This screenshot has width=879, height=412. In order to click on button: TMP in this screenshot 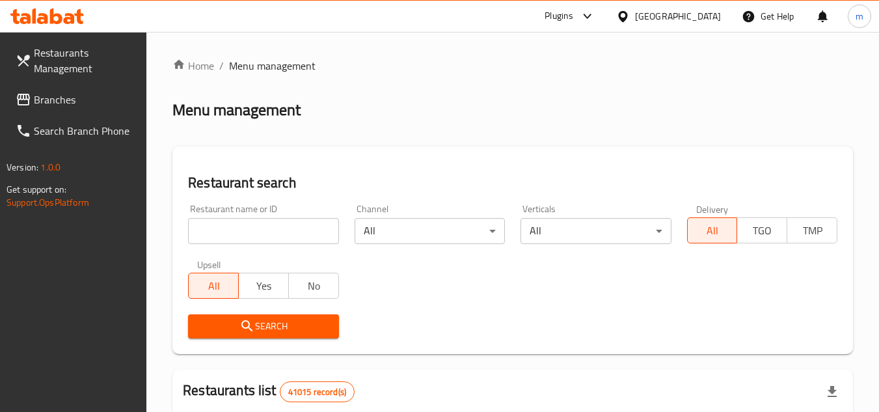, I will do `click(812, 230)`.